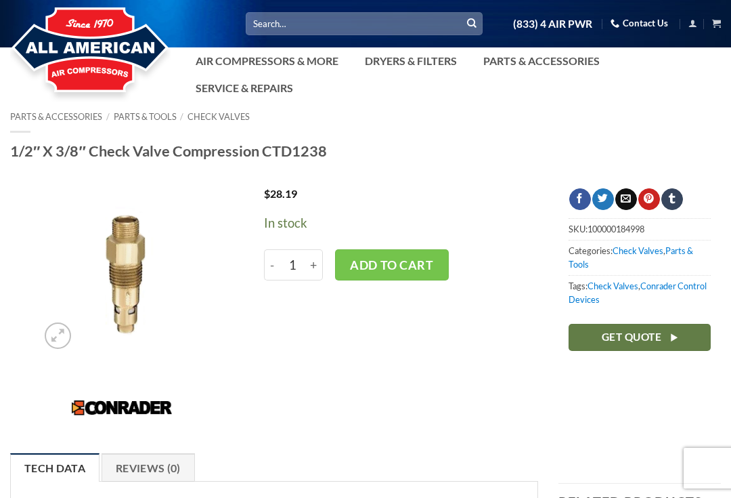  Describe the element at coordinates (640, 257) in the screenshot. I see `span: Categories: ,` at that location.